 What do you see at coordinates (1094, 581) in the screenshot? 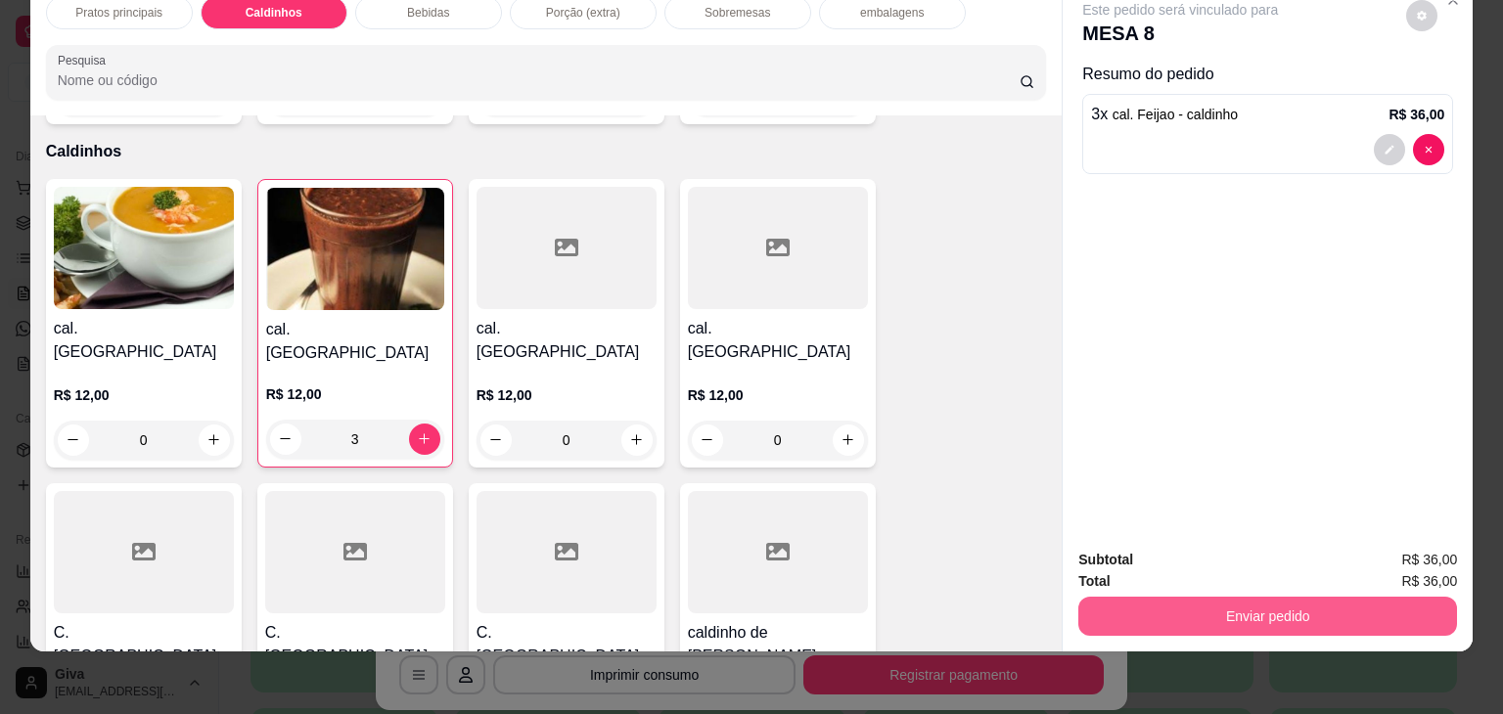
I see `strong: Total` at bounding box center [1094, 581].